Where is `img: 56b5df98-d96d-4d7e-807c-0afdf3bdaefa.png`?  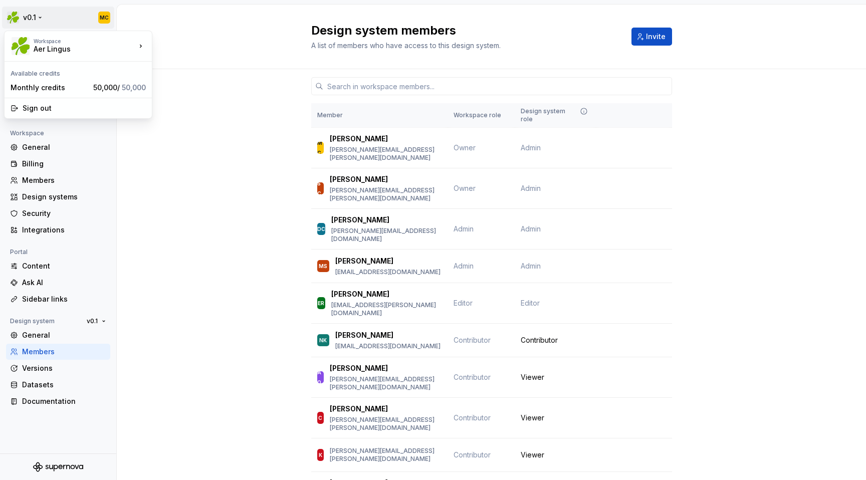
img: 56b5df98-d96d-4d7e-807c-0afdf3bdaefa.png is located at coordinates (21, 46).